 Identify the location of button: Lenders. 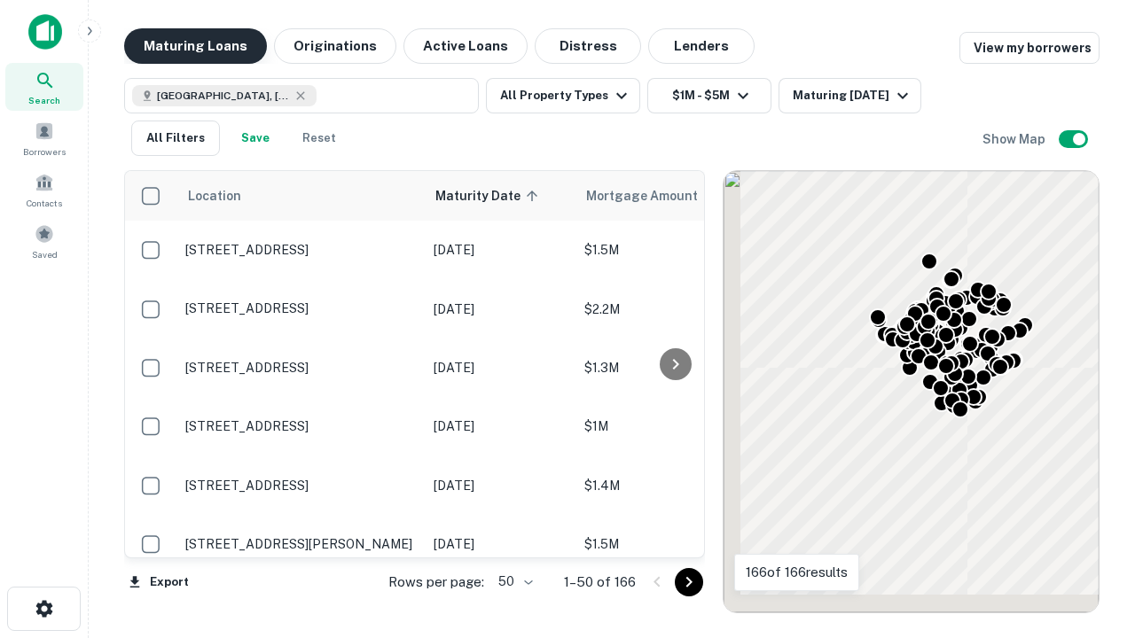
(701, 46).